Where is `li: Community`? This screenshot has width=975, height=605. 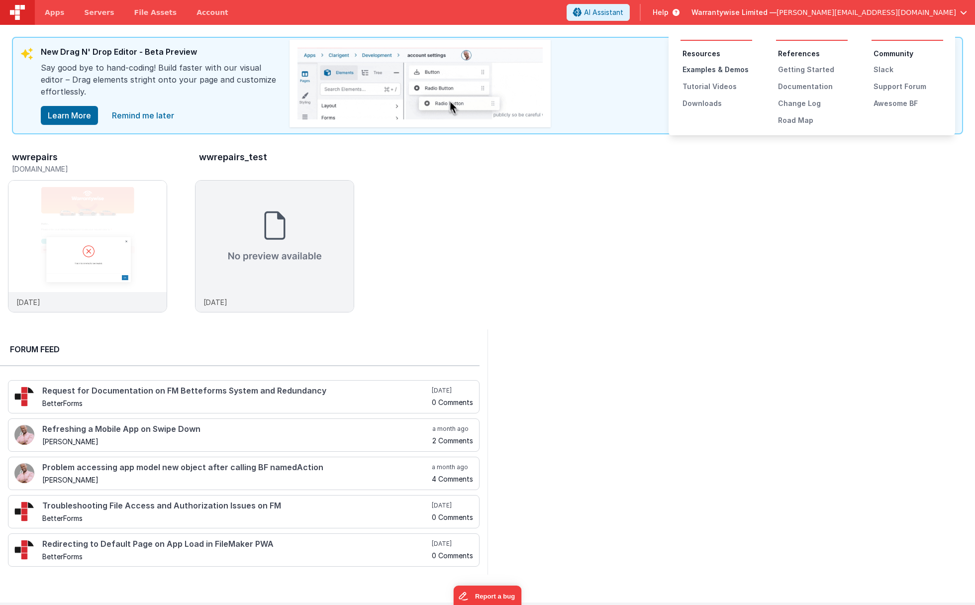
li: Community is located at coordinates (908, 54).